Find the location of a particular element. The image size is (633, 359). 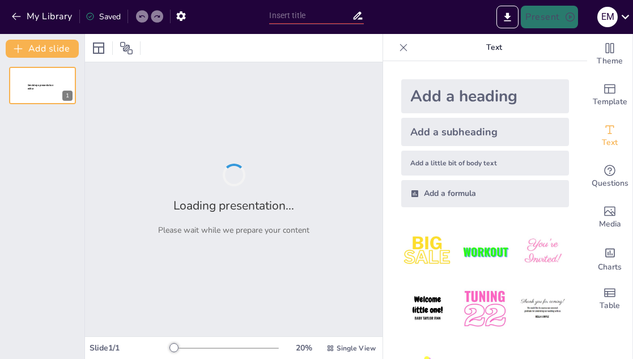

span: Single View is located at coordinates (356, 348).